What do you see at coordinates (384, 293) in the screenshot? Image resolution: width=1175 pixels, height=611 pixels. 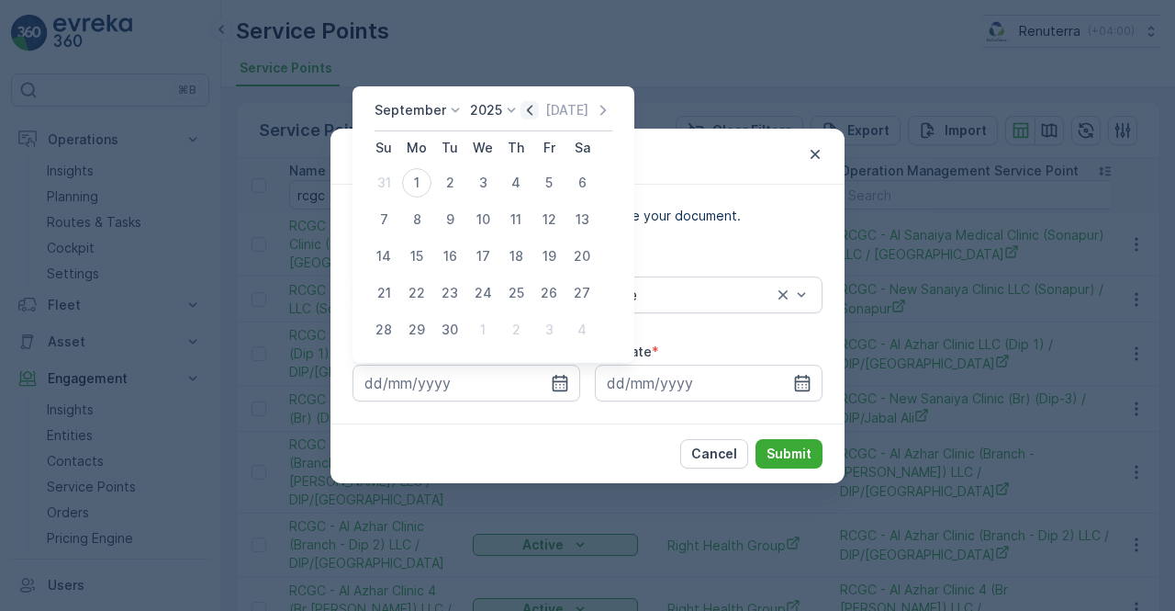 I see `div: 21` at bounding box center [384, 293].